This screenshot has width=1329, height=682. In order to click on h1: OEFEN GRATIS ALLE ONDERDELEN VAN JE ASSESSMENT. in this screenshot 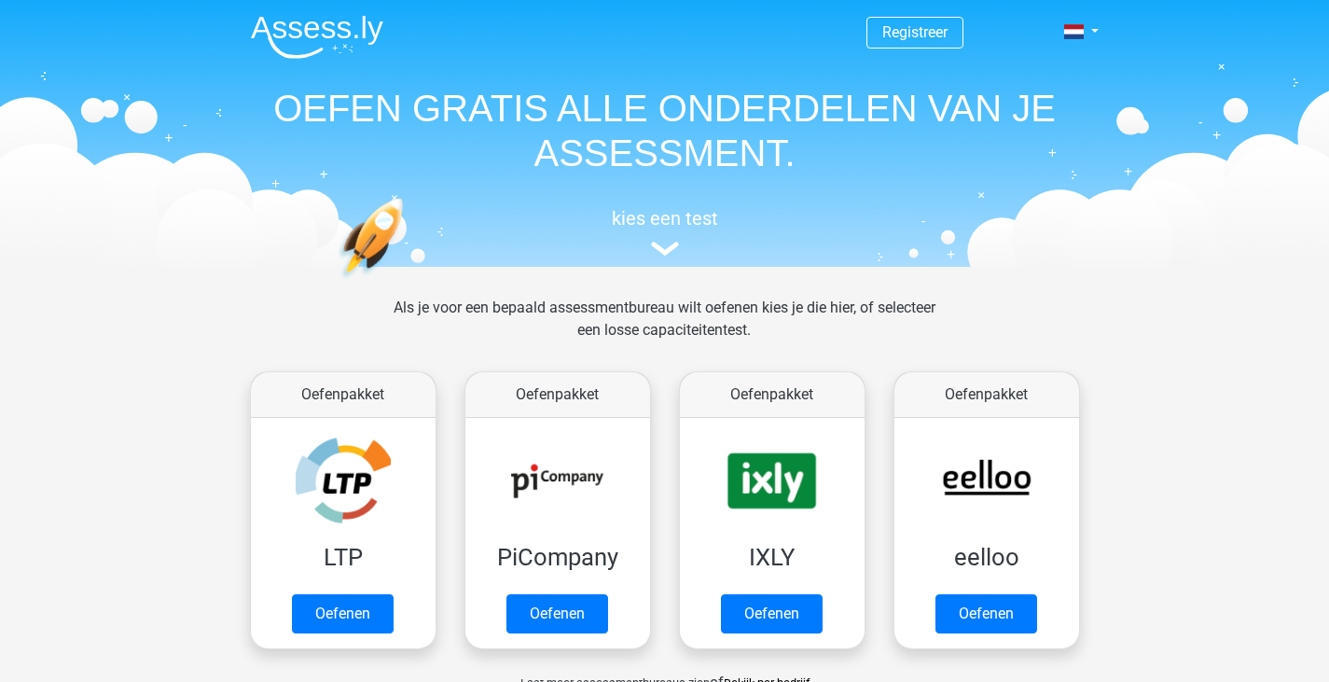, I will do `click(665, 131)`.